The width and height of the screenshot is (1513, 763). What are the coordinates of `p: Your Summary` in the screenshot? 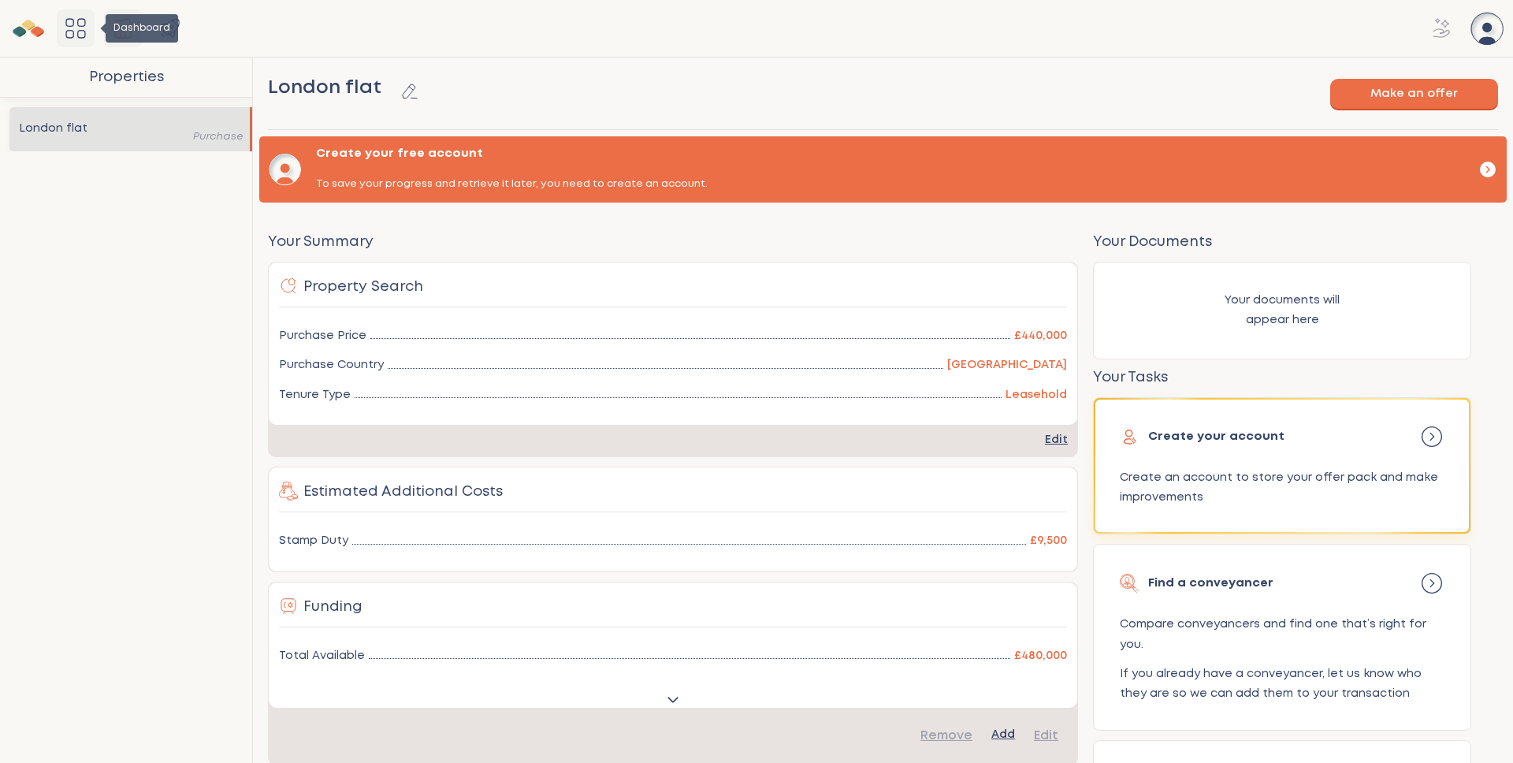 It's located at (673, 243).